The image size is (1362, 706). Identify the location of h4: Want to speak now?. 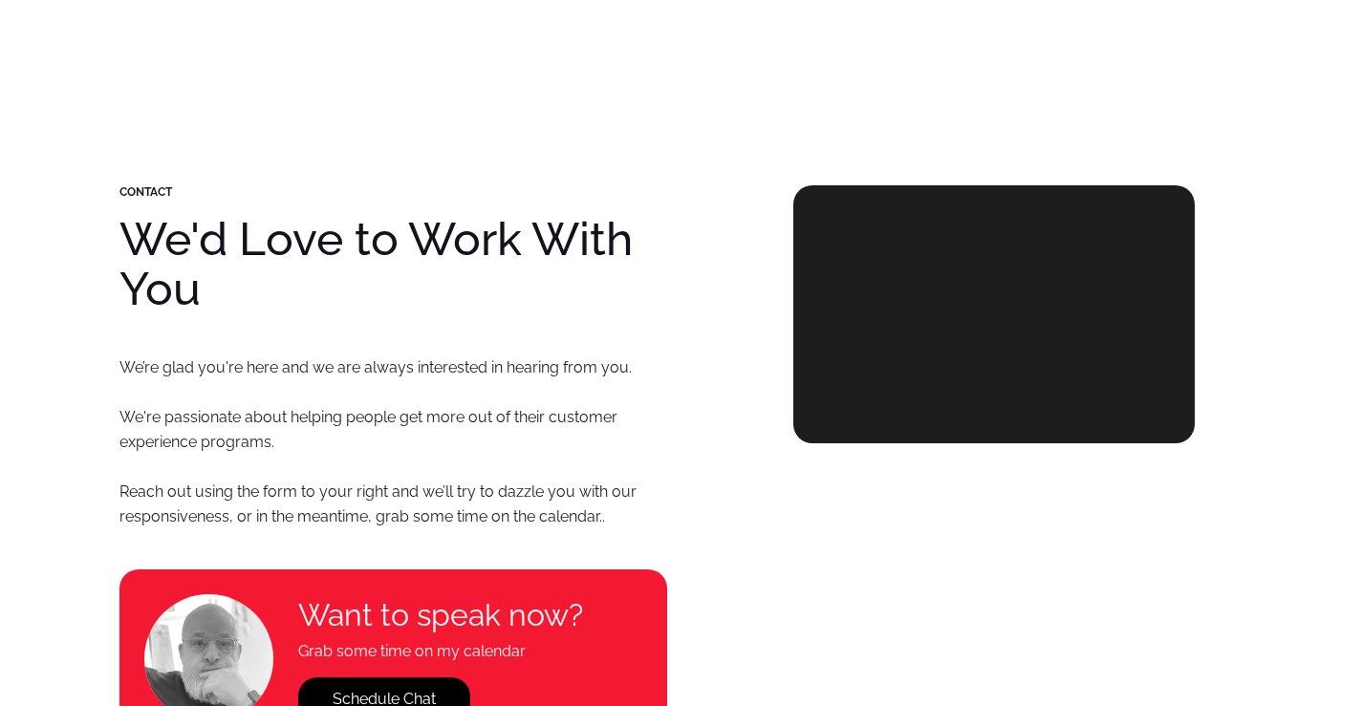
(441, 616).